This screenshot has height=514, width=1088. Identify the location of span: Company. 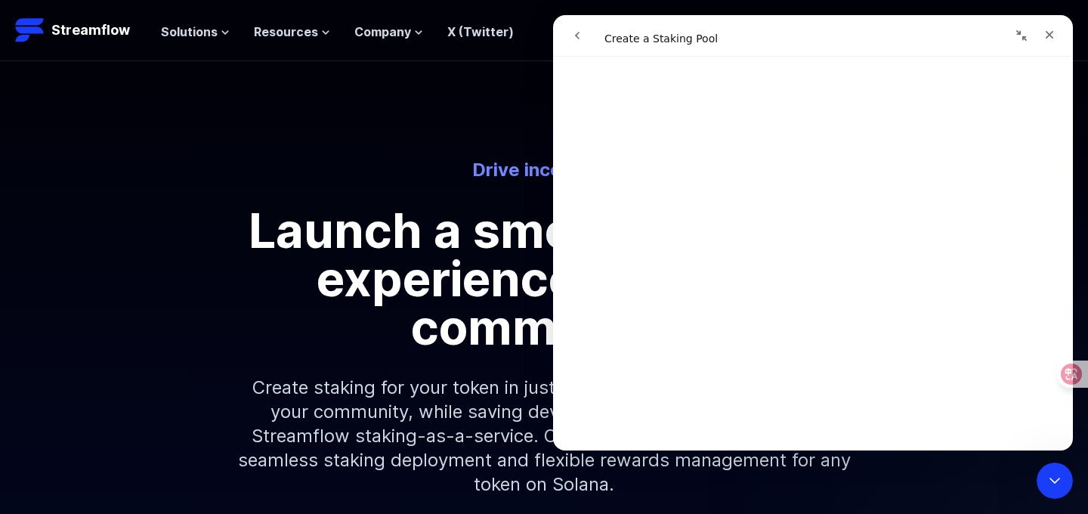
(382, 32).